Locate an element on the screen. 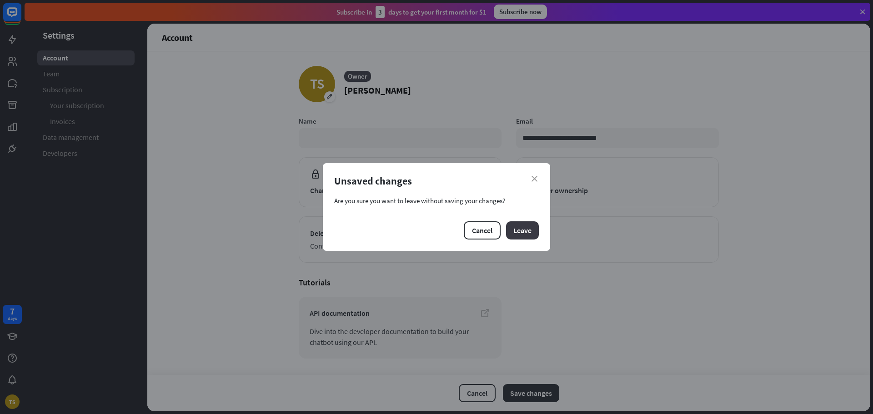  div: Unsaved changes is located at coordinates (437, 181).